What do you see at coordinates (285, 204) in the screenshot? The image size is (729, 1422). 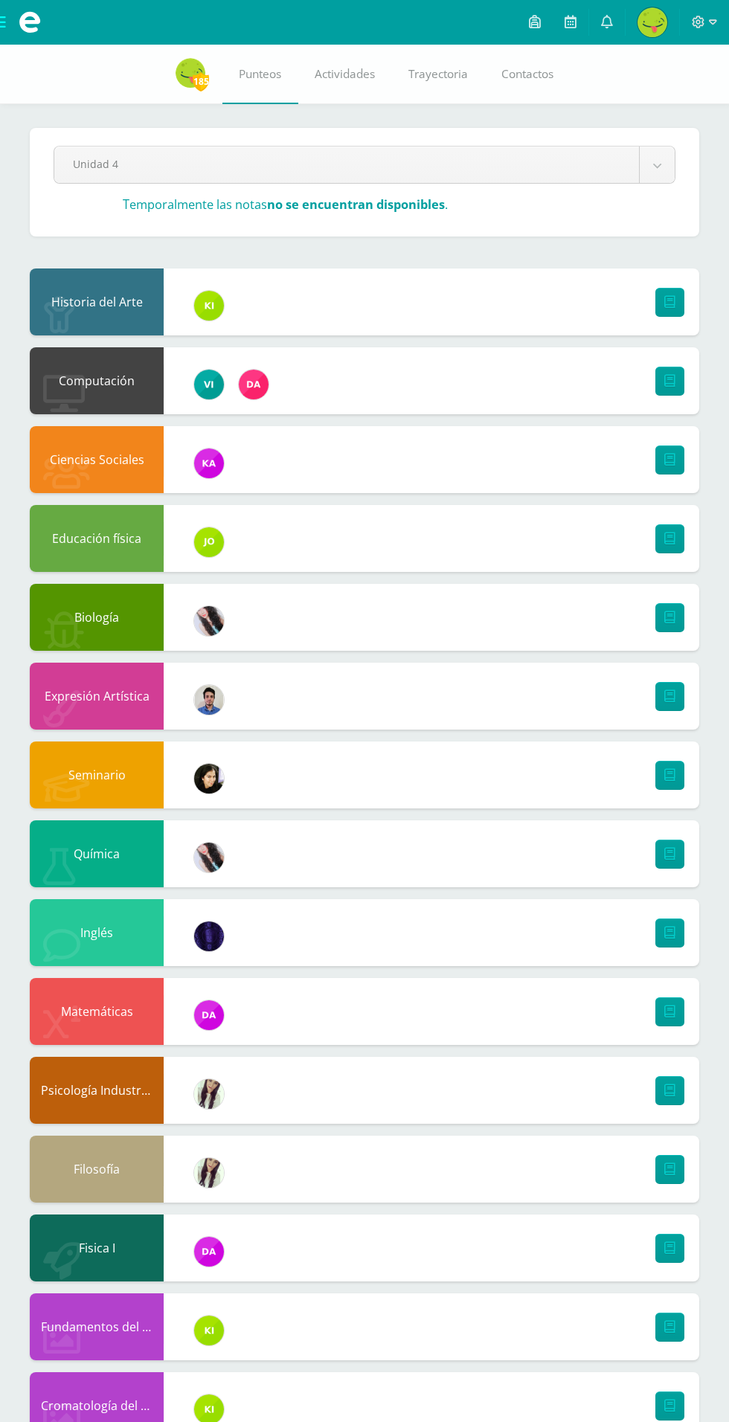 I see `h3: Temporalmente las notas .` at bounding box center [285, 204].